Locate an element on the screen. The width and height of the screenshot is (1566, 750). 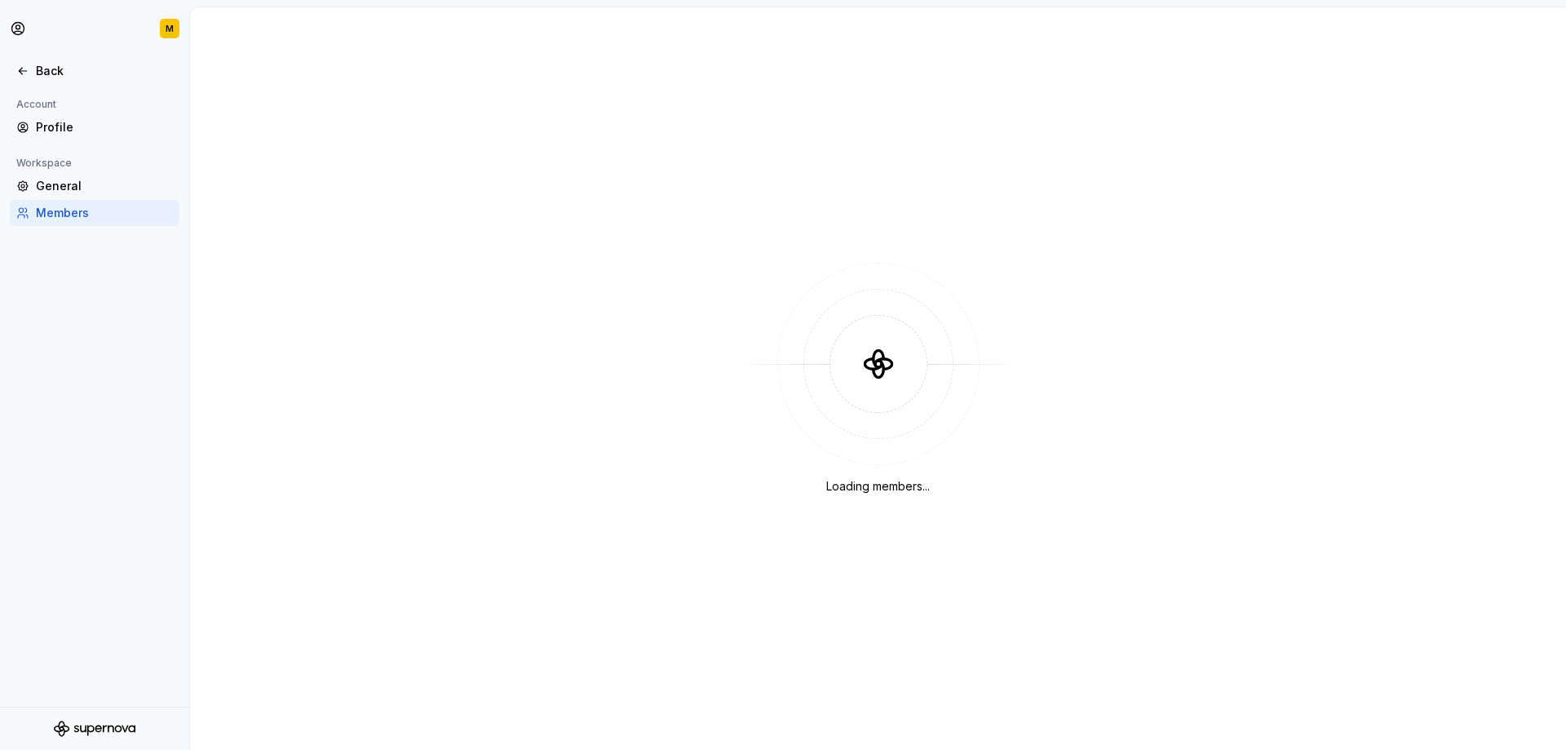
div: Back is located at coordinates (104, 71).